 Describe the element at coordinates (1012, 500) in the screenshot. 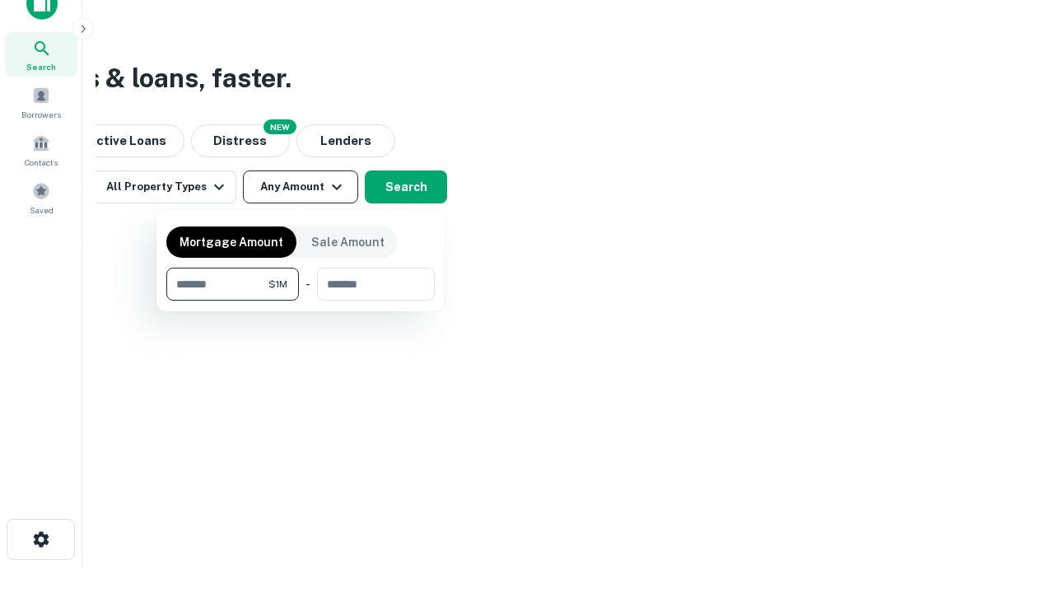

I see `div: Chat Widget` at that location.